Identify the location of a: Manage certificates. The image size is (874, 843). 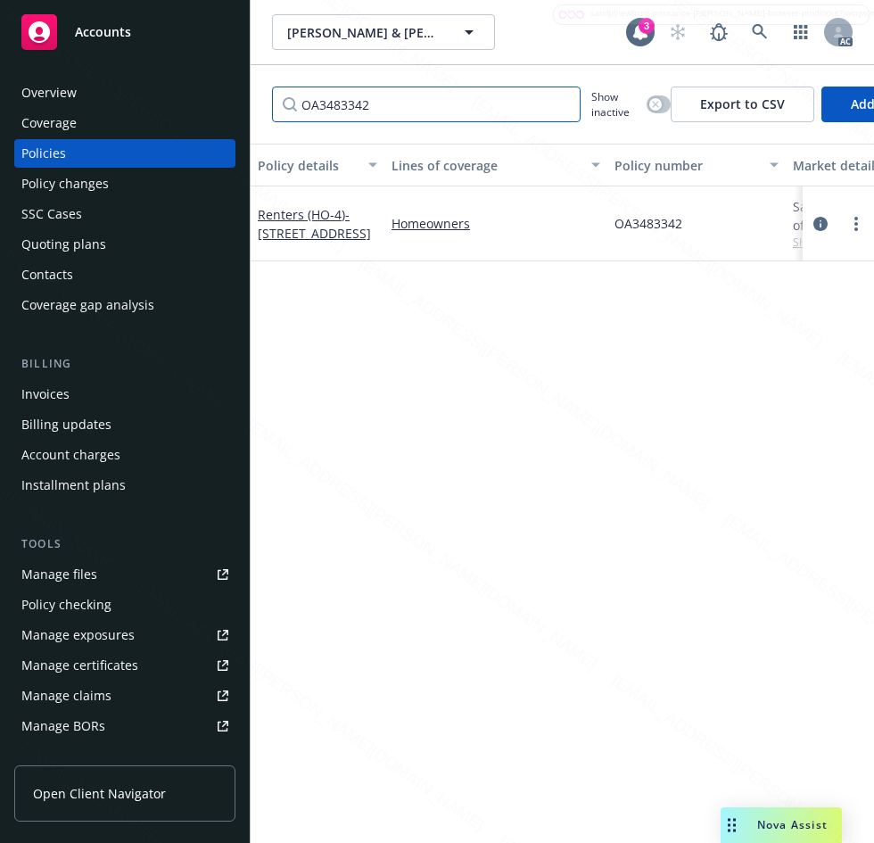
(125, 666).